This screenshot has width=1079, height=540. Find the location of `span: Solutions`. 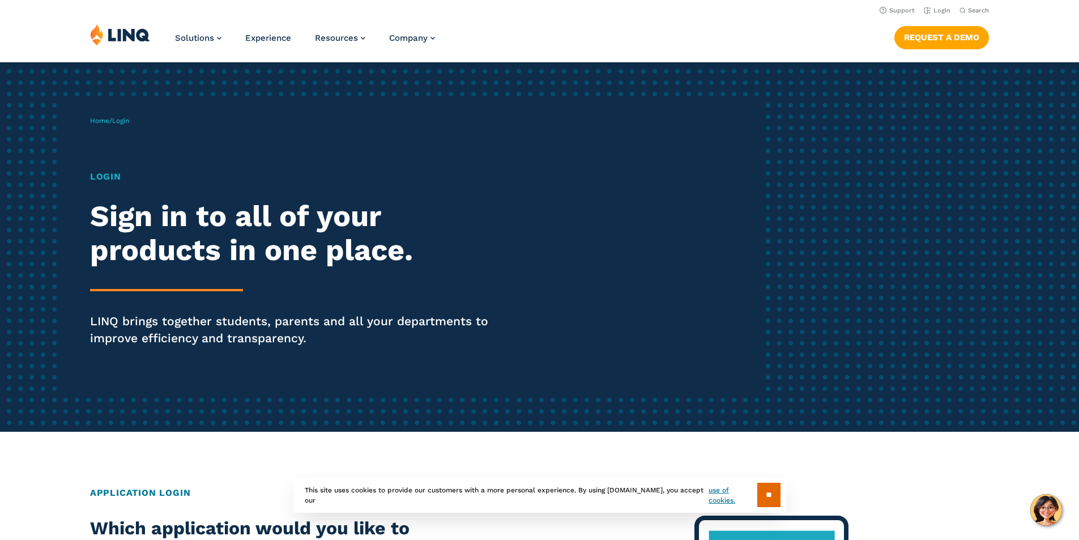

span: Solutions is located at coordinates (194, 38).